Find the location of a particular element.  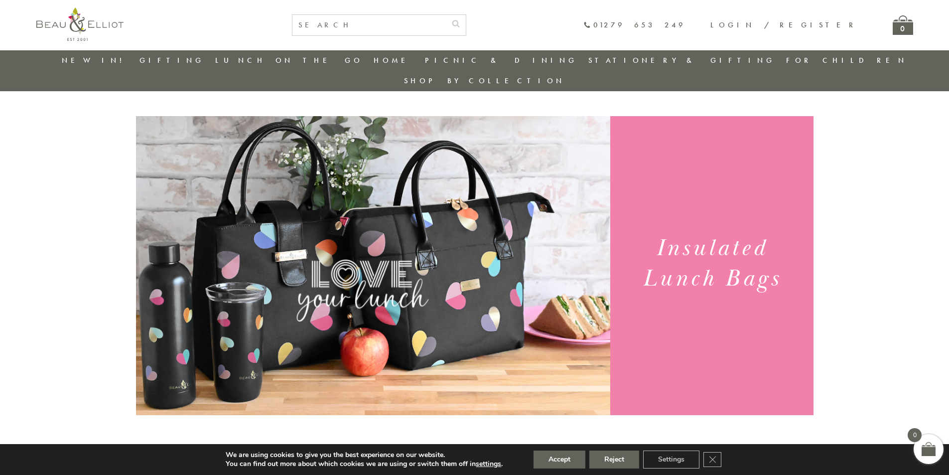

a: Stationery & Gifting is located at coordinates (681, 60).